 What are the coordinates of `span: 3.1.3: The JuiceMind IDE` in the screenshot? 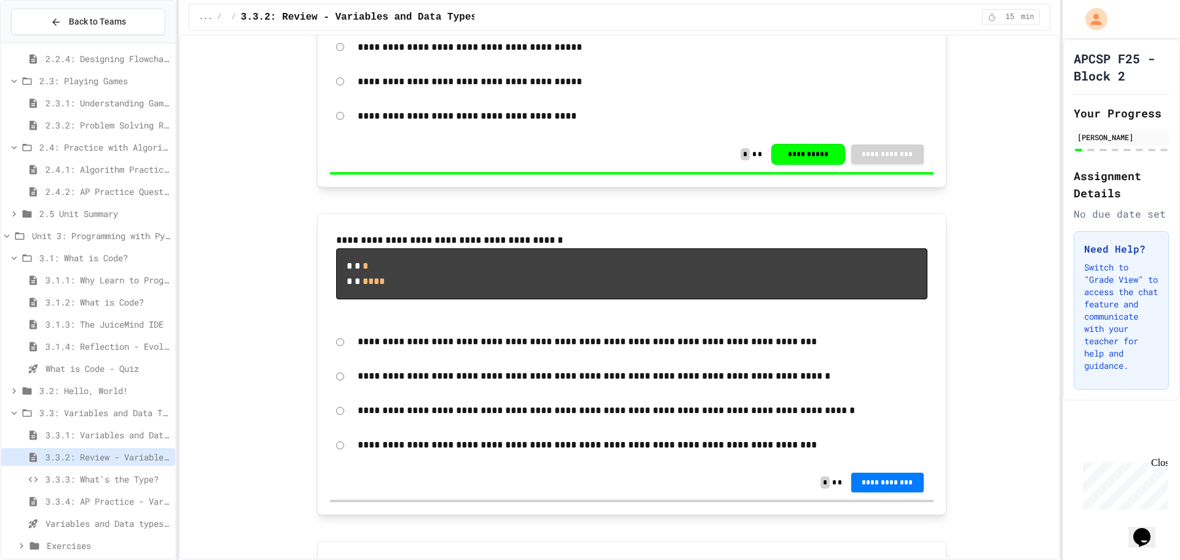 It's located at (108, 324).